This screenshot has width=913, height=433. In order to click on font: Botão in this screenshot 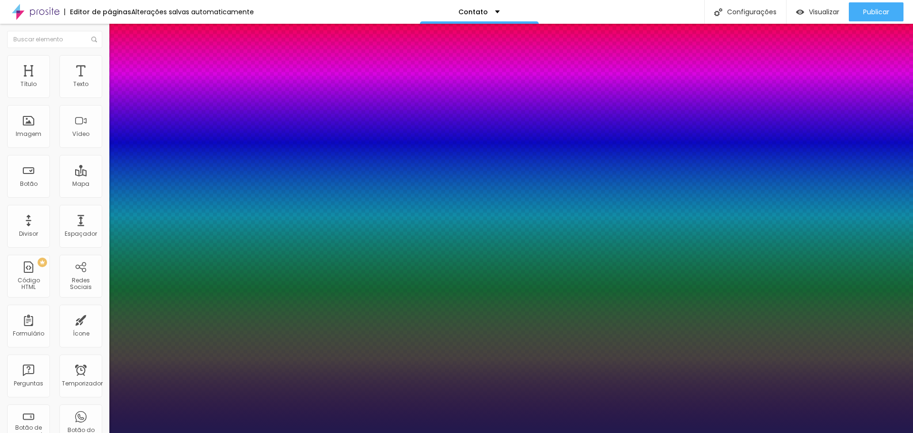, I will do `click(29, 184)`.